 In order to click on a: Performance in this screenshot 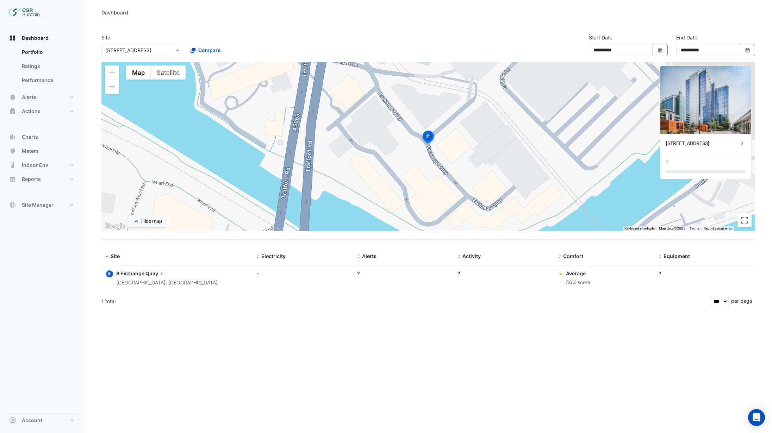, I will do `click(48, 80)`.